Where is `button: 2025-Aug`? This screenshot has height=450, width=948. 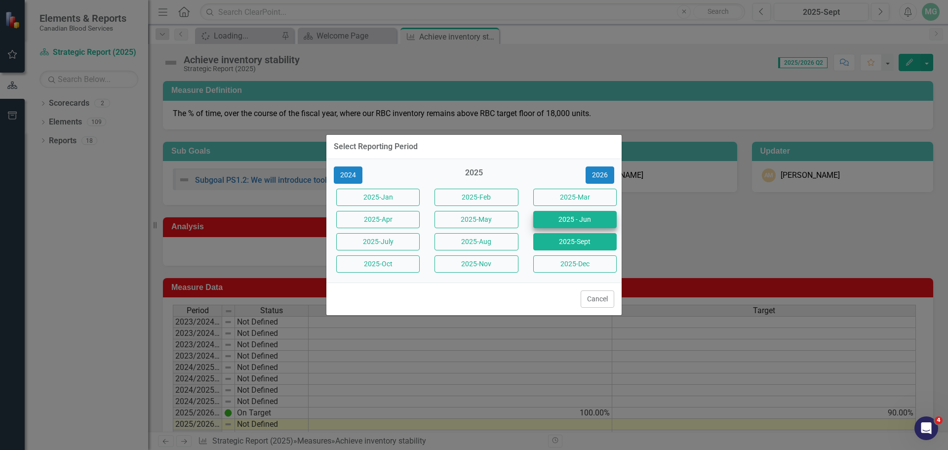
button: 2025-Aug is located at coordinates (476, 242).